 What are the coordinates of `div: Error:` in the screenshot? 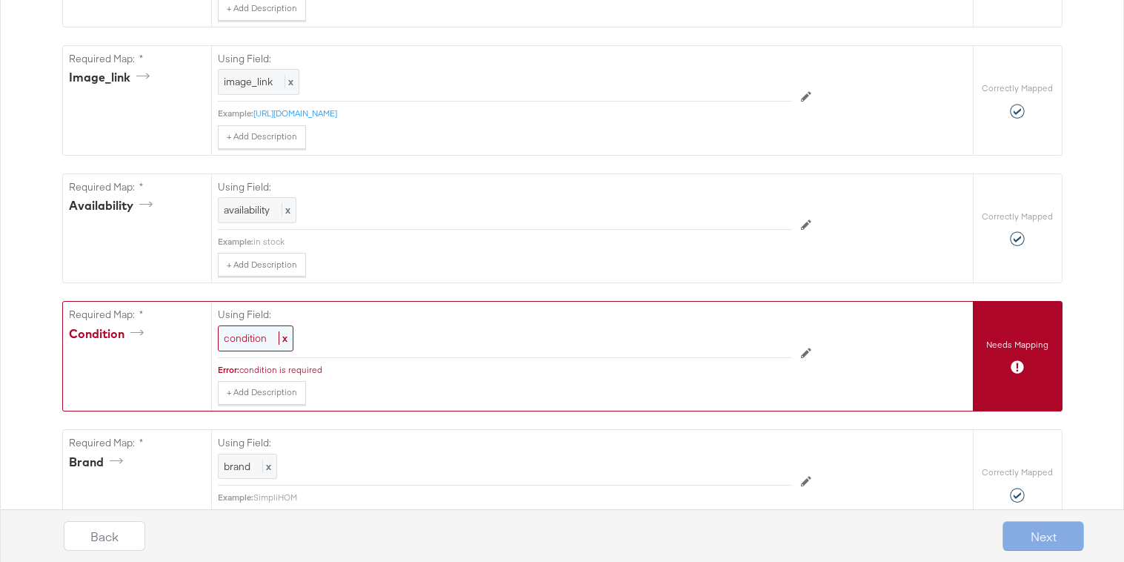 It's located at (228, 370).